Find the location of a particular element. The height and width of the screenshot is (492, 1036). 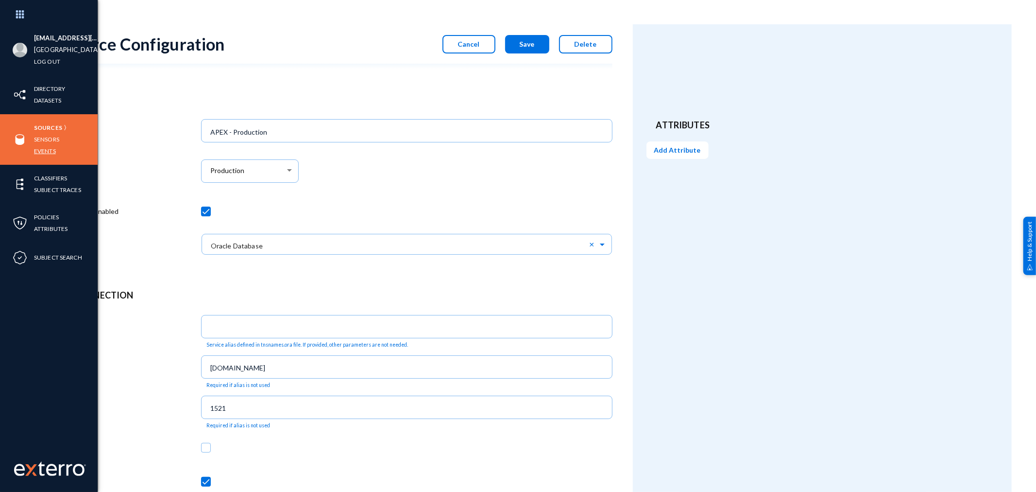

a: Subject Search is located at coordinates (58, 257).